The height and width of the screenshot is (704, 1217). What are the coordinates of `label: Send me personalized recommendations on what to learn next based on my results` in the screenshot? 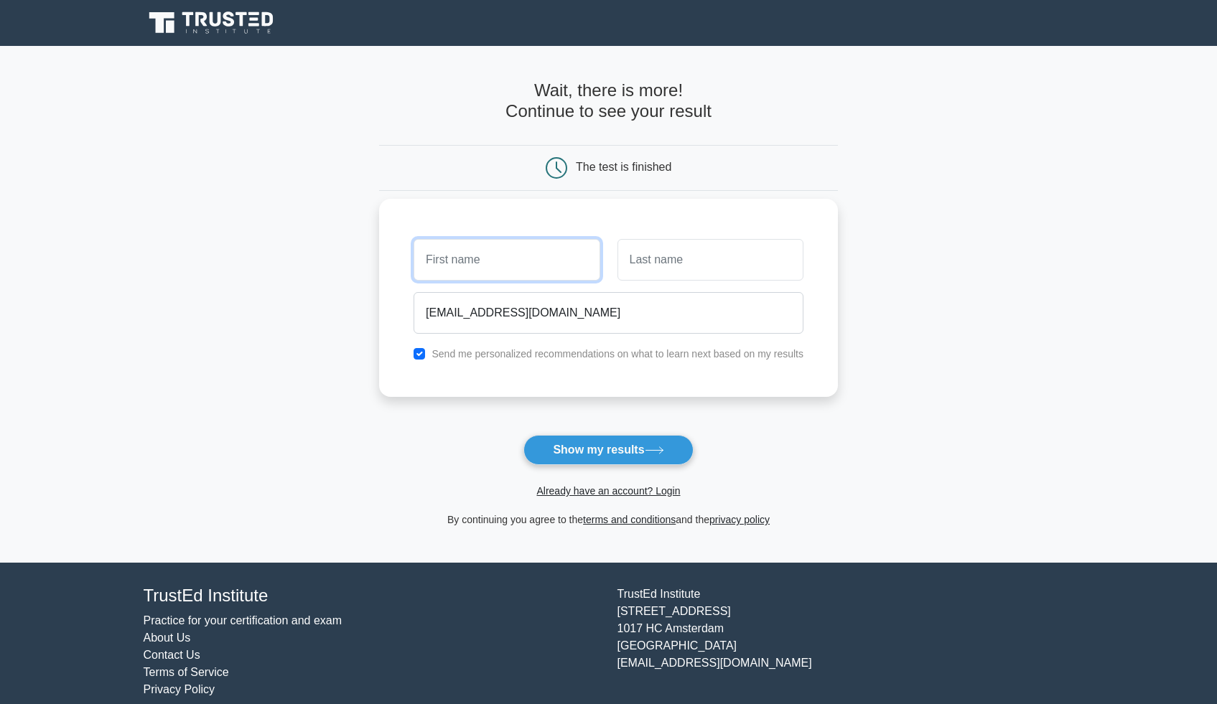 It's located at (618, 354).